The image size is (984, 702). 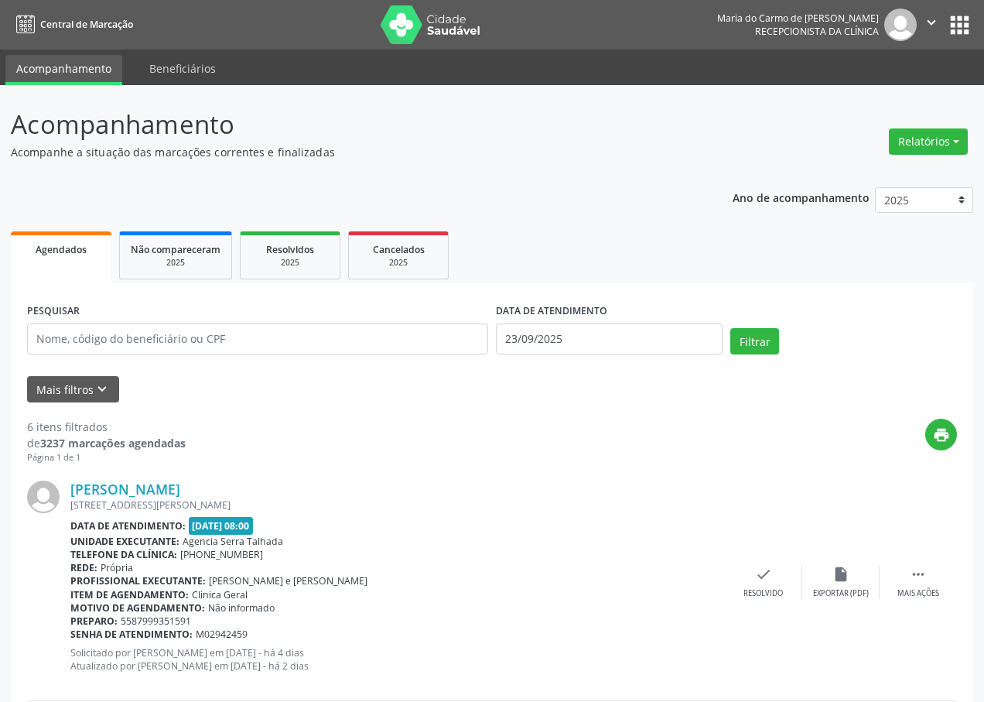 I want to click on b: Preparo:, so click(x=94, y=621).